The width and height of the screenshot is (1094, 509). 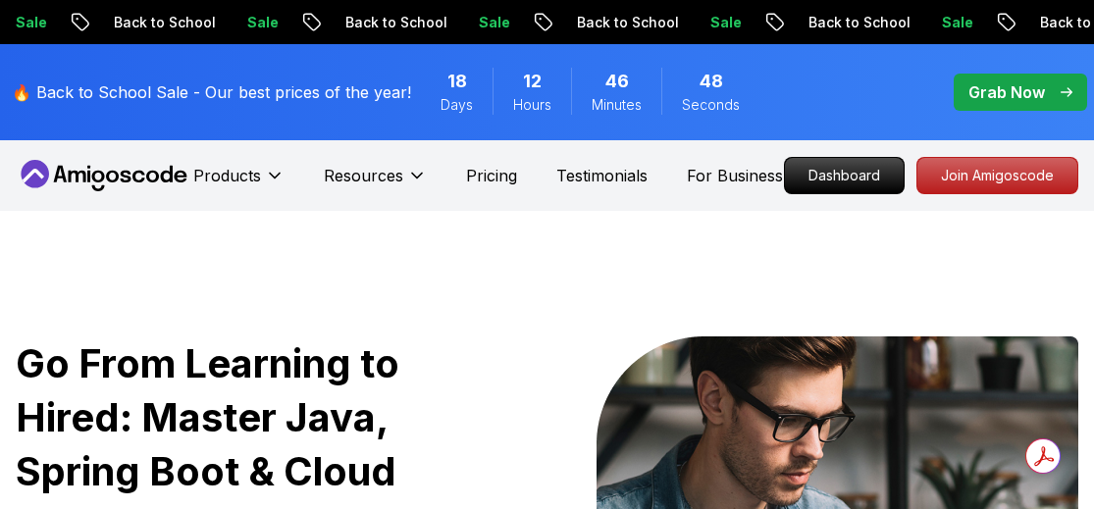 I want to click on p: For Business, so click(x=735, y=176).